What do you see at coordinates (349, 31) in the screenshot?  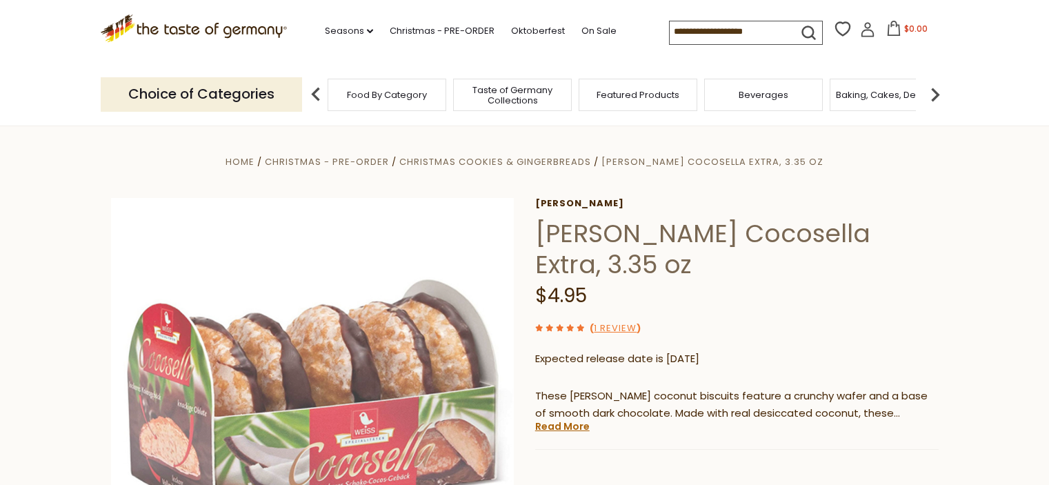 I see `a: Seasons` at bounding box center [349, 31].